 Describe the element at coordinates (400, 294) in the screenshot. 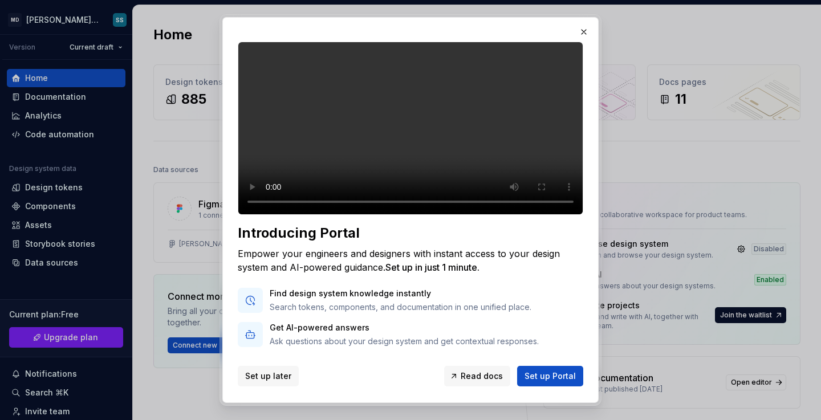

I see `p: Find design system knowledge instantly` at that location.